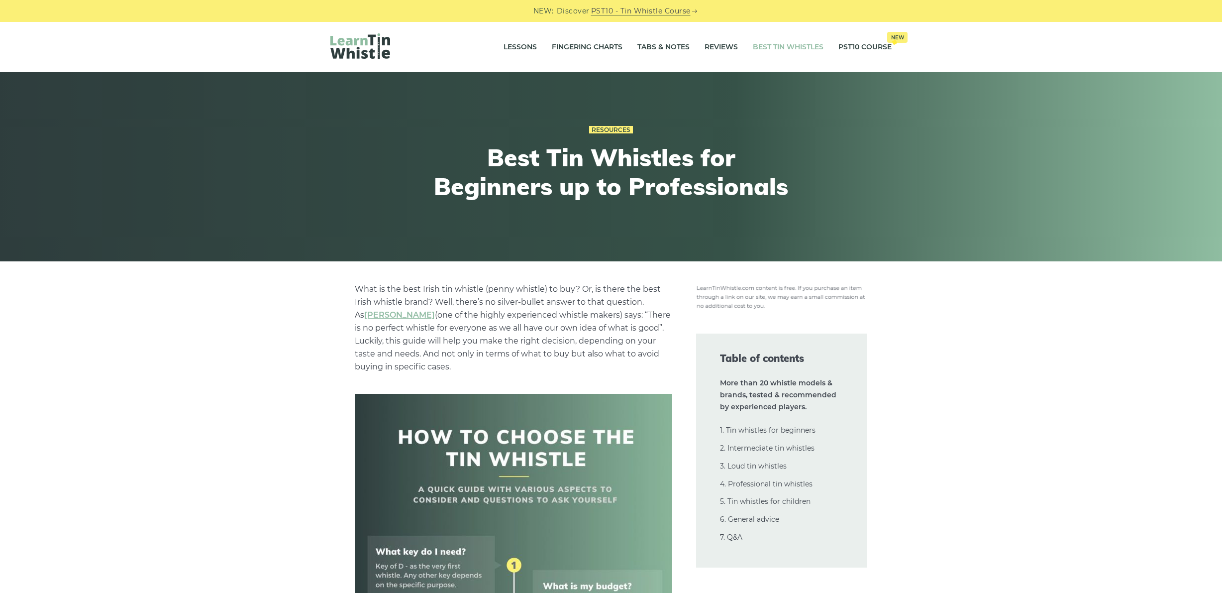  Describe the element at coordinates (611, 130) in the screenshot. I see `a: Resources` at that location.